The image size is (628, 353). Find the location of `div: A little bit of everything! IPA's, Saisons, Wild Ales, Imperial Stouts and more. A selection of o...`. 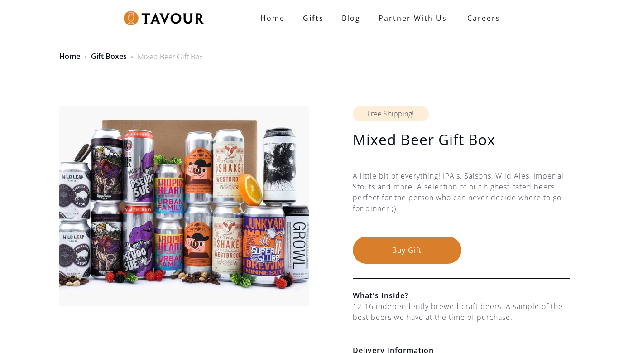

div: A little bit of everything! IPA's, Saisons, Wild Ales, Imperial Stouts and more. A selection of o... is located at coordinates (461, 203).